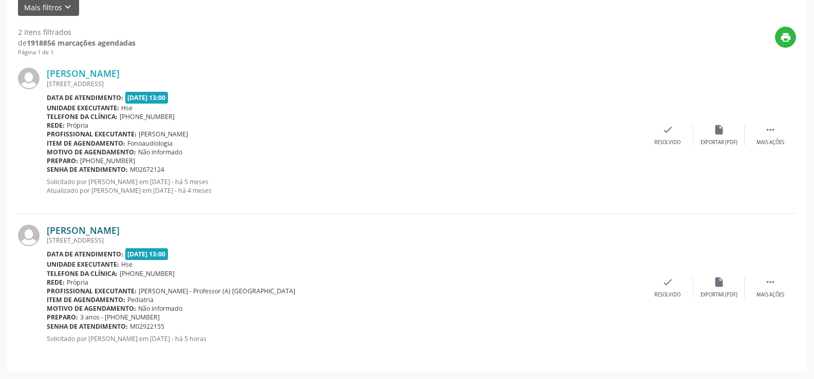 Image resolution: width=814 pixels, height=379 pixels. What do you see at coordinates (77, 43) in the screenshot?
I see `div: de` at bounding box center [77, 43].